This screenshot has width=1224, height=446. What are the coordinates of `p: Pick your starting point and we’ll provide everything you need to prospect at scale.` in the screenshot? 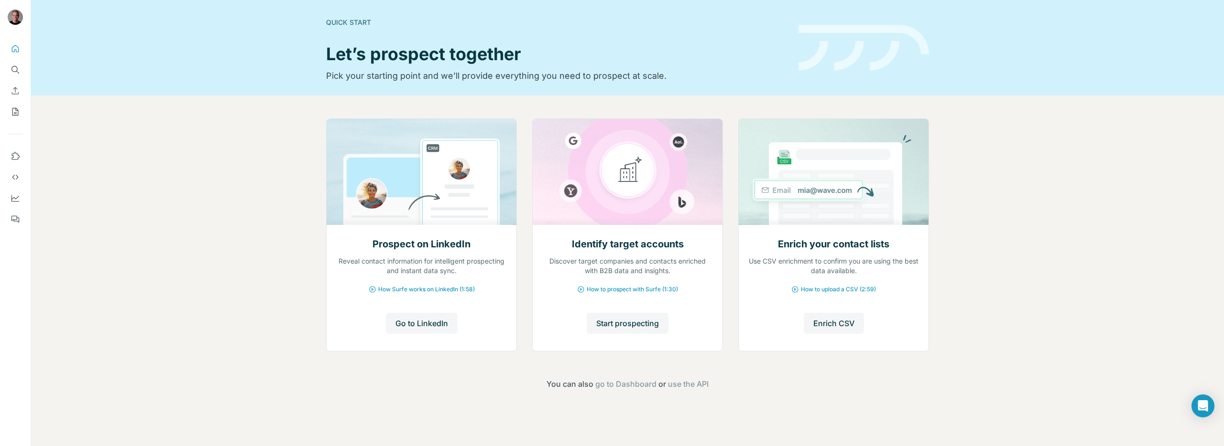 It's located at (556, 76).